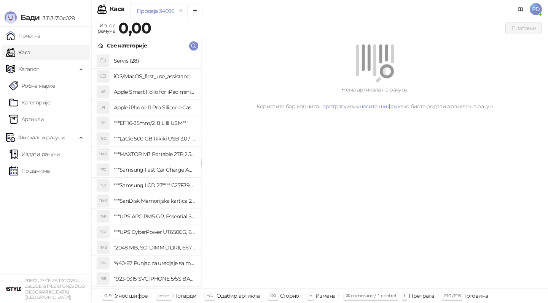 Image resolution: width=548 pixels, height=303 pixels. I want to click on a: ArtikliАртикли, so click(27, 119).